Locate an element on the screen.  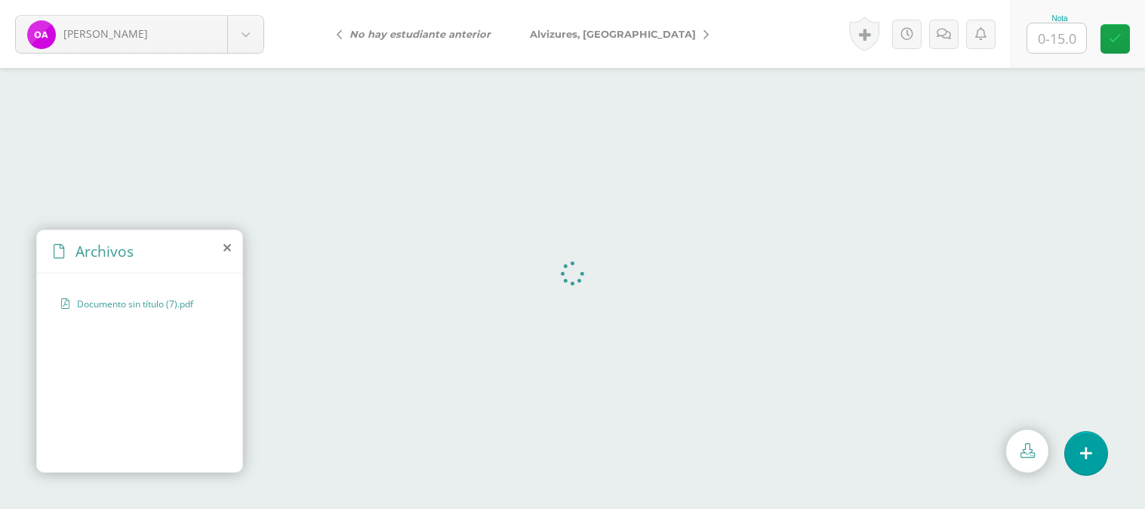
i: No hay estudiante anterior is located at coordinates (420, 34).